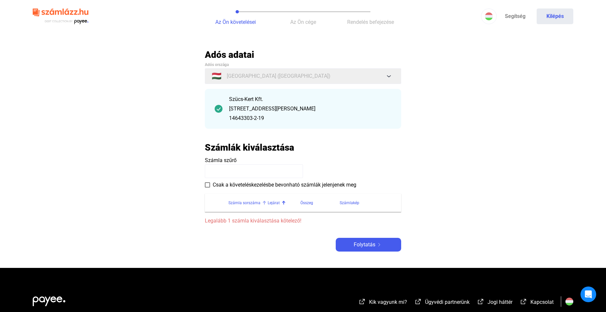  Describe the element at coordinates (442, 303) in the screenshot. I see `a: external-link-whiteÜgyvédi partnerünk` at that location.